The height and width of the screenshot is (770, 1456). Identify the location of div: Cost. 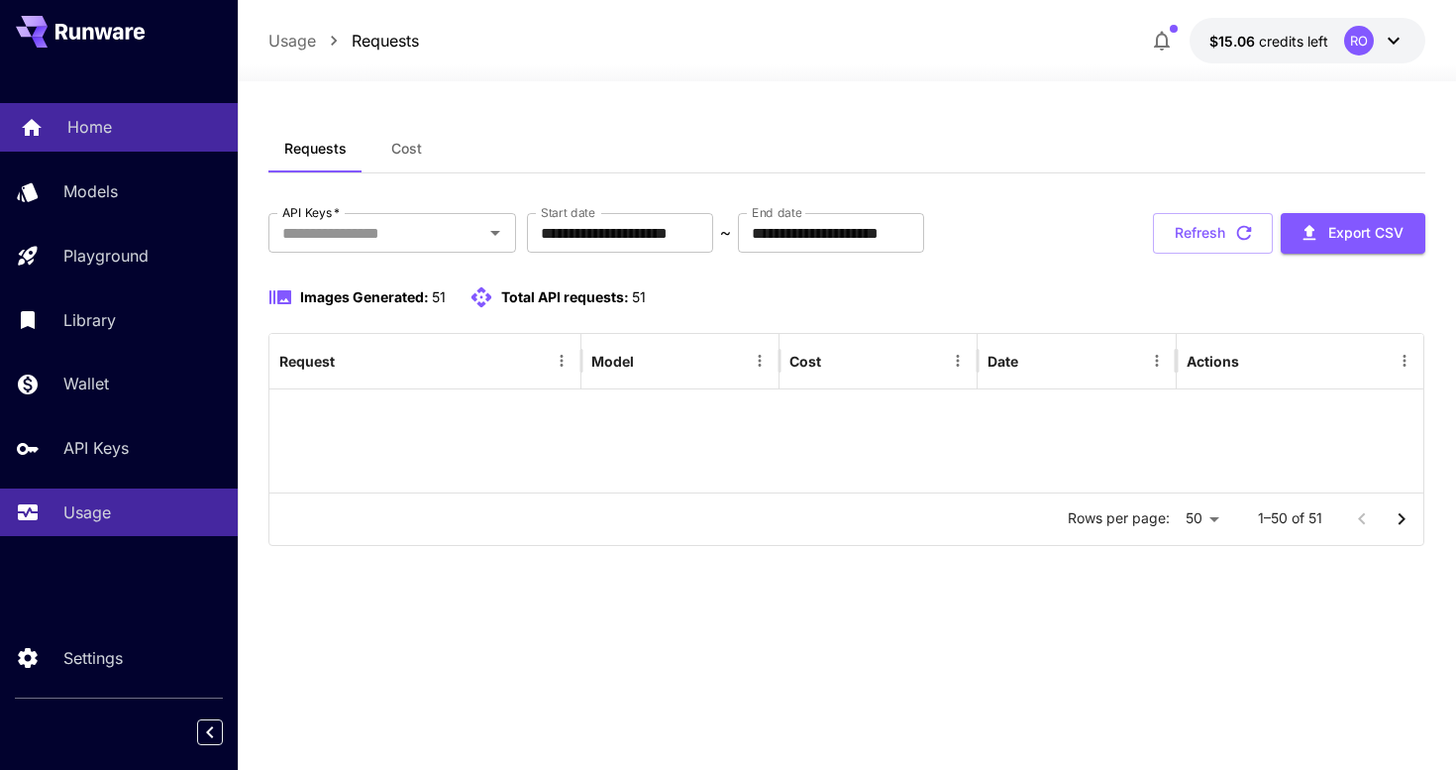
(805, 361).